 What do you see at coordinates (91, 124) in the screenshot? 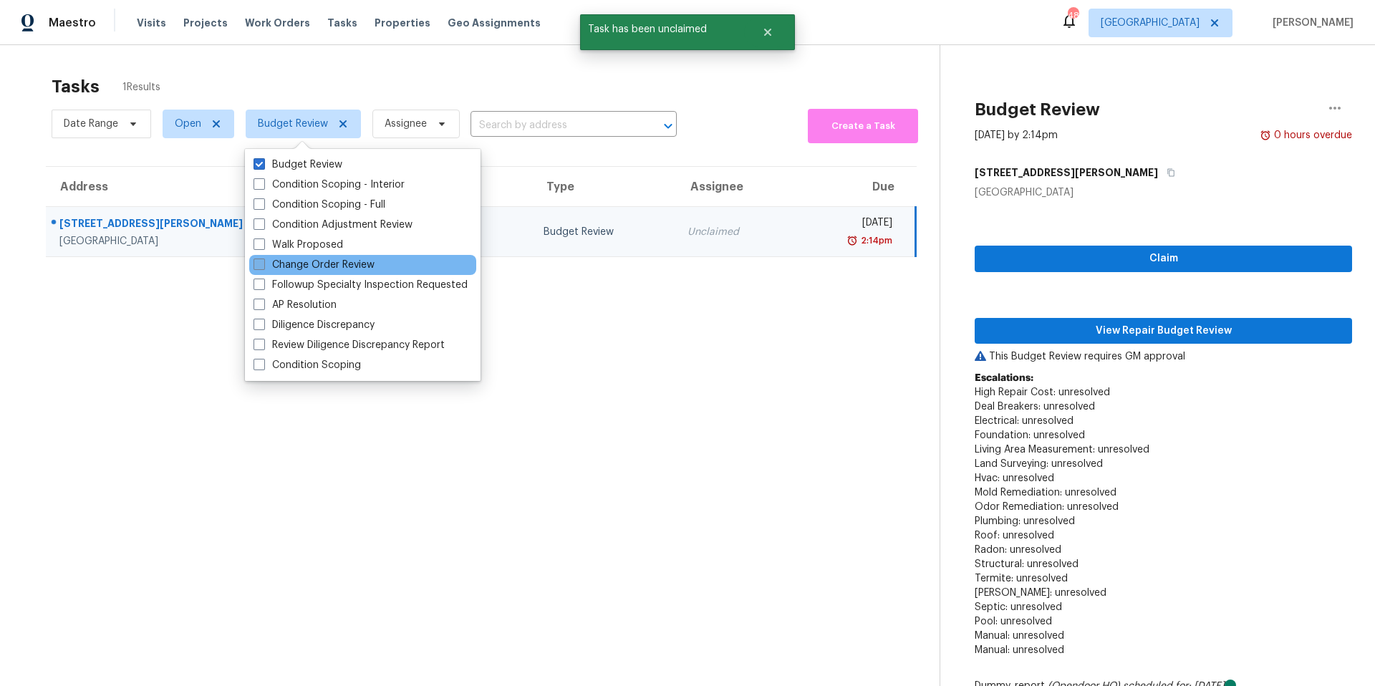
I see `span: Date Range` at bounding box center [91, 124].